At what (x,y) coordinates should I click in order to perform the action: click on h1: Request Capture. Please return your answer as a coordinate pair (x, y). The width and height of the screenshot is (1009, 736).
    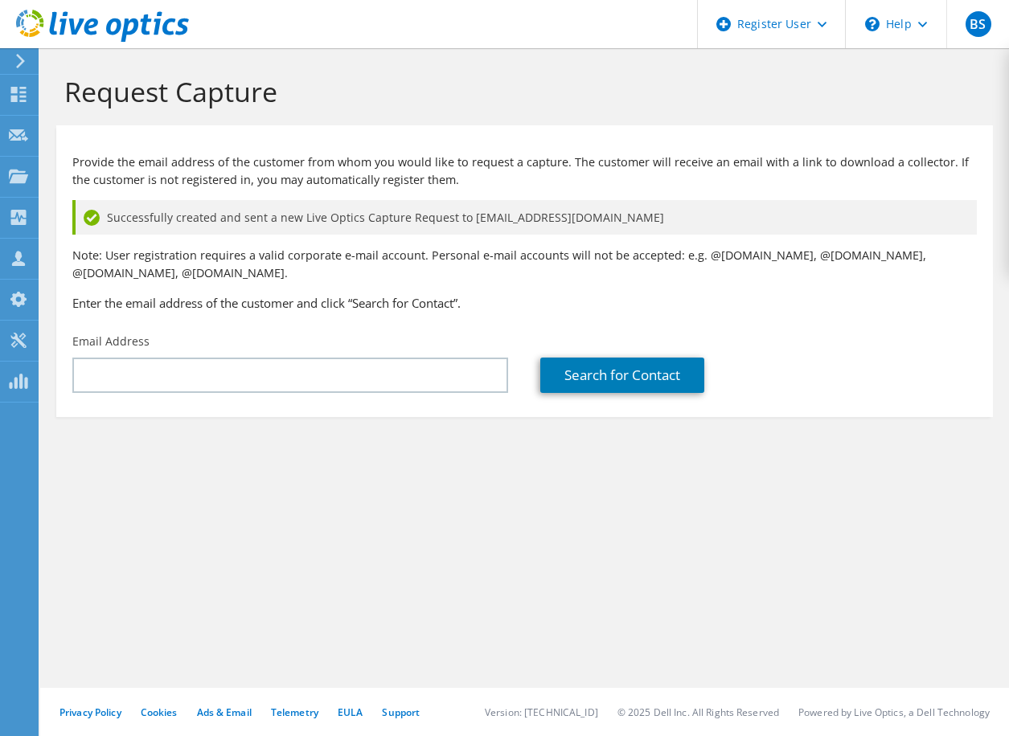
    Looking at the image, I should click on (520, 92).